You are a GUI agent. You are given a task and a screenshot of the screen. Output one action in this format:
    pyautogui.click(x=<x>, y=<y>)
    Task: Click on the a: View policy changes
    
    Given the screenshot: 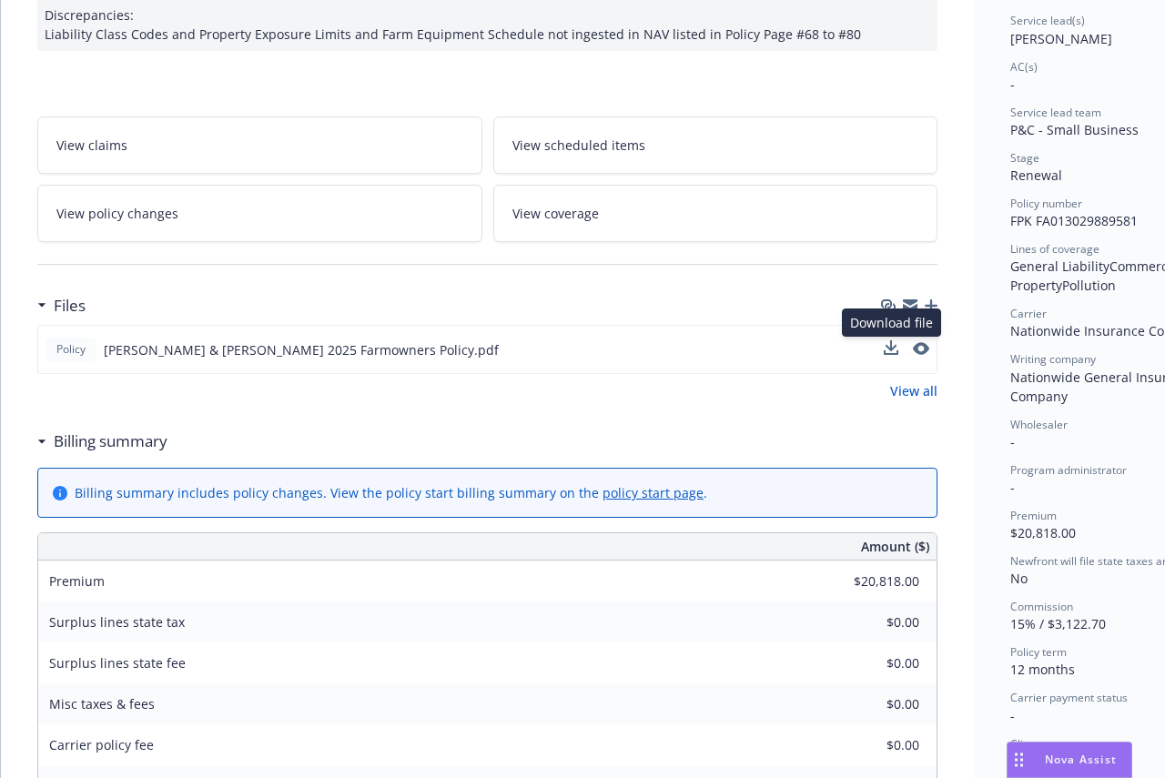 What is the action you would take?
    pyautogui.click(x=259, y=213)
    